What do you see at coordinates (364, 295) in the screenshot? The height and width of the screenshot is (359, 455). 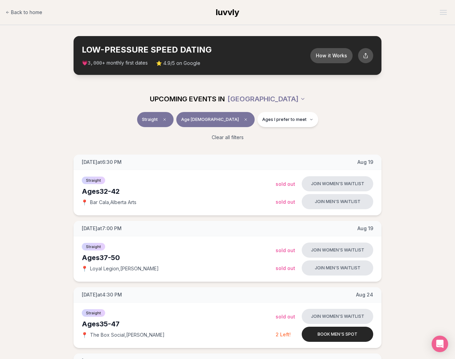 I see `span: Aug 24` at bounding box center [364, 295].